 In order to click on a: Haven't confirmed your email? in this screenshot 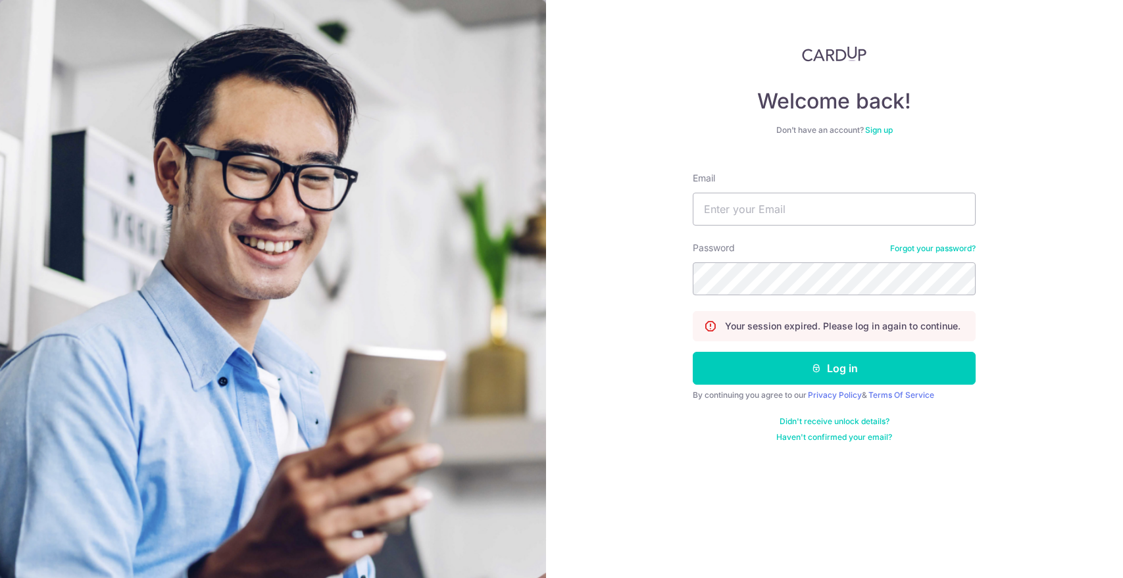, I will do `click(834, 438)`.